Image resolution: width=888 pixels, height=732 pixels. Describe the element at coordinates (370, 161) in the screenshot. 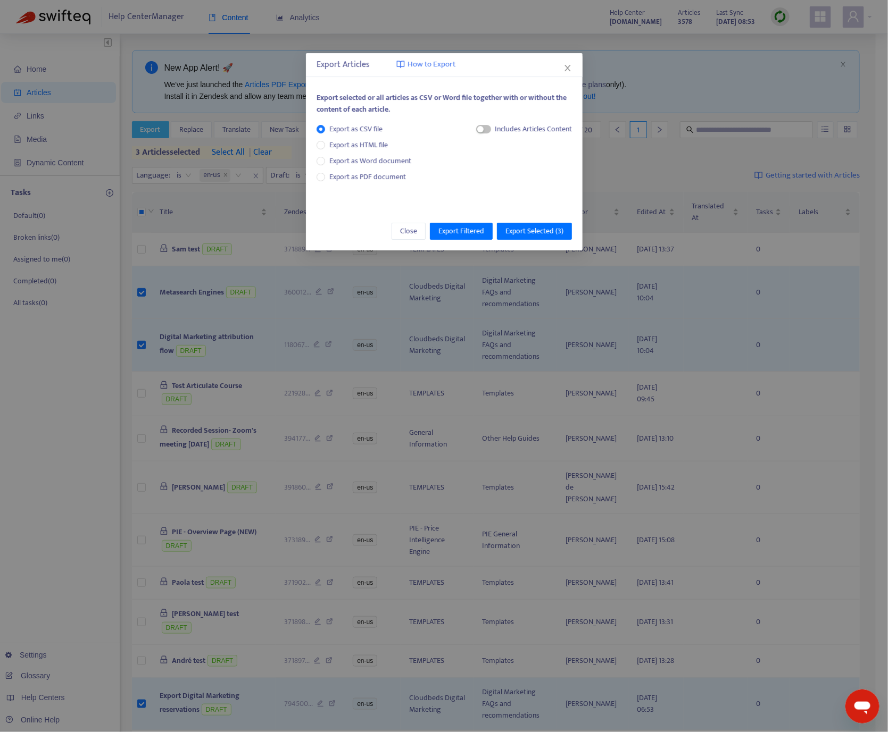

I see `span: Export as Word document` at that location.